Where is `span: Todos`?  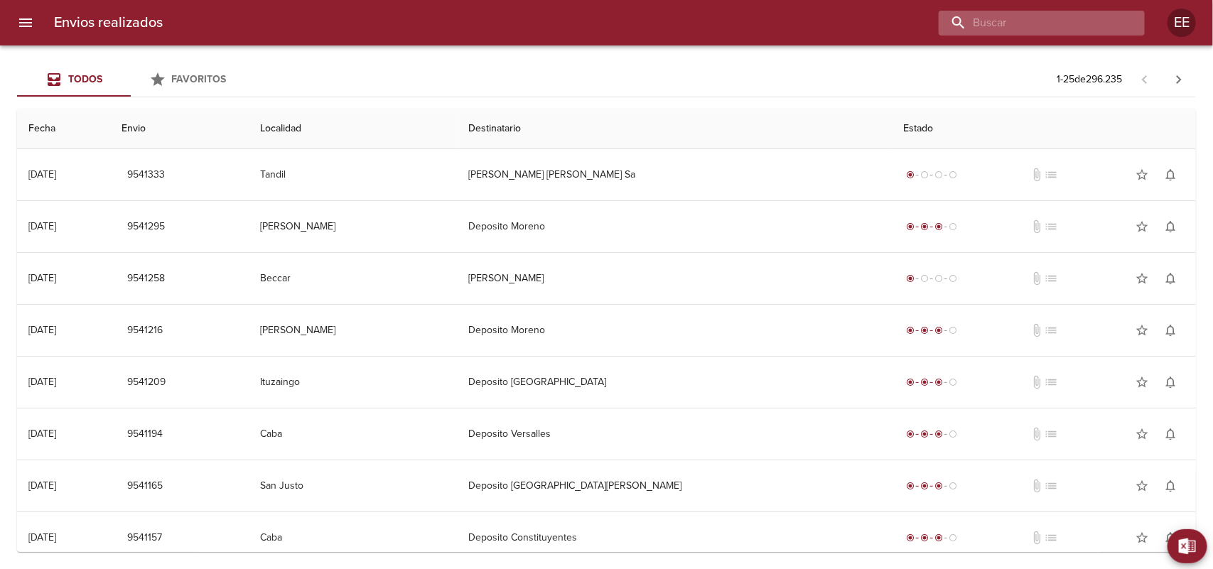
span: Todos is located at coordinates (85, 79).